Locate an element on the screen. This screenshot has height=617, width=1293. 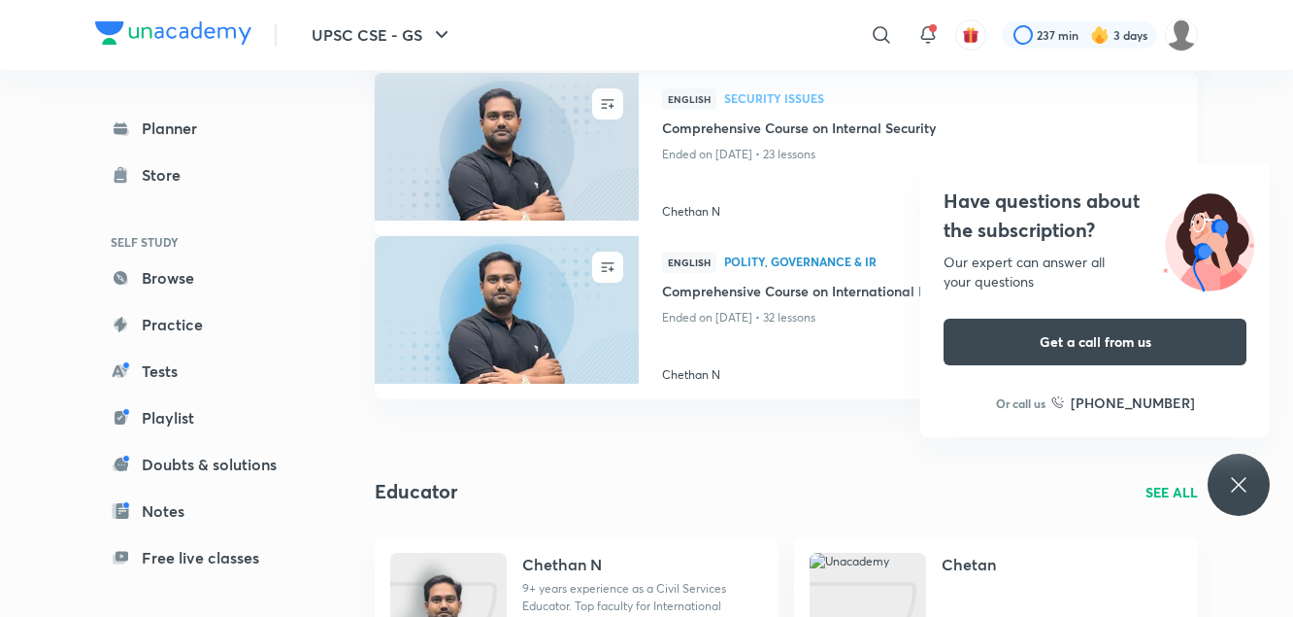
img: Company Logo is located at coordinates (173, 33).